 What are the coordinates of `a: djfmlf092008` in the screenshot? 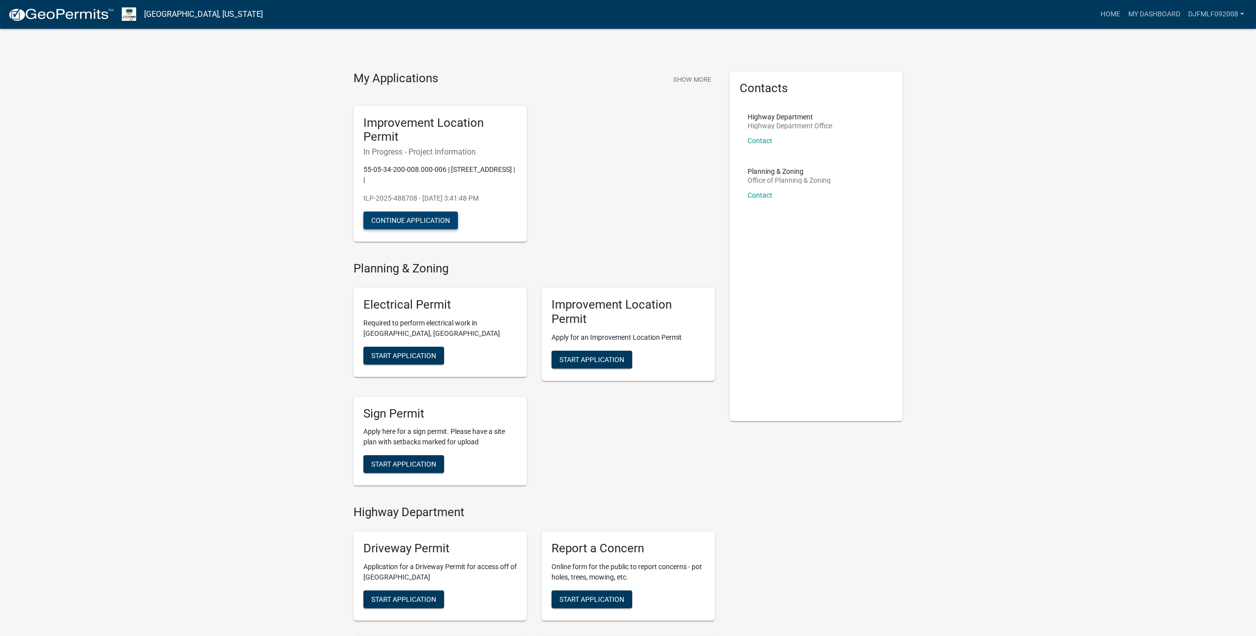 It's located at (1216, 14).